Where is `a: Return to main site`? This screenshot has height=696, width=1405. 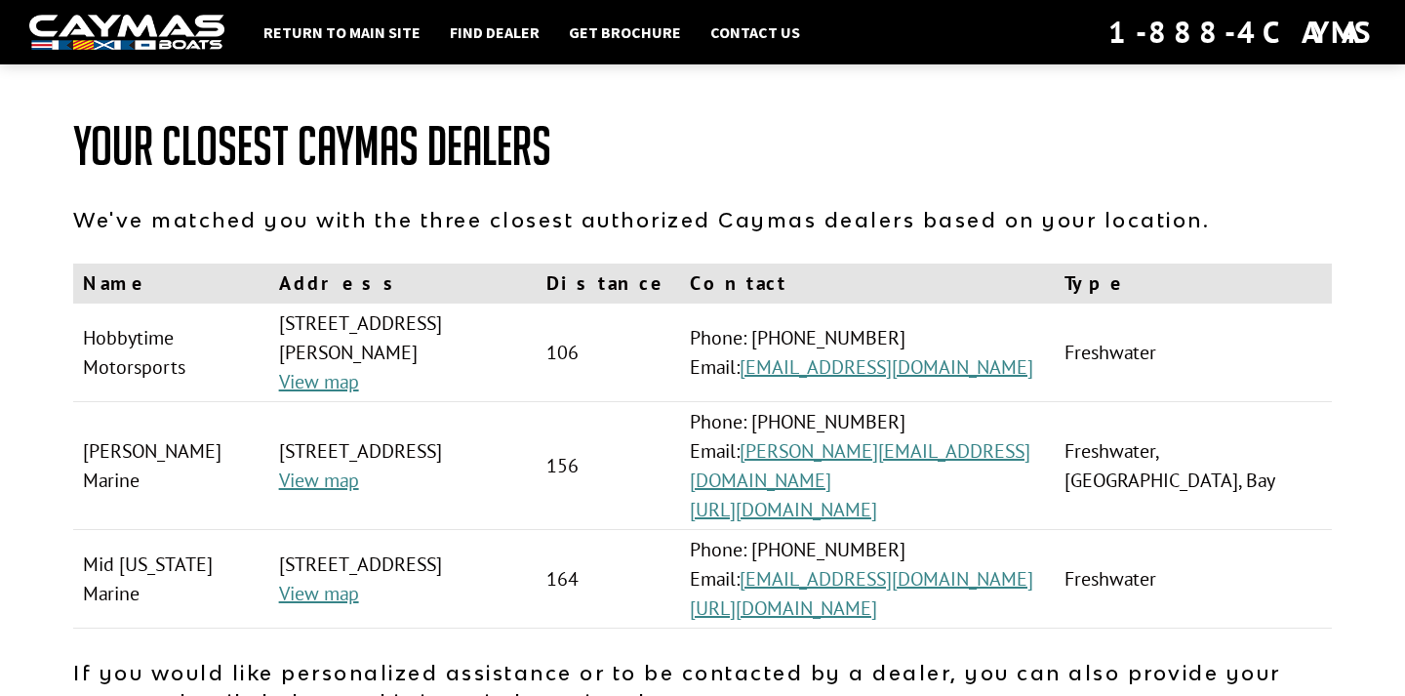
a: Return to main site is located at coordinates (341, 32).